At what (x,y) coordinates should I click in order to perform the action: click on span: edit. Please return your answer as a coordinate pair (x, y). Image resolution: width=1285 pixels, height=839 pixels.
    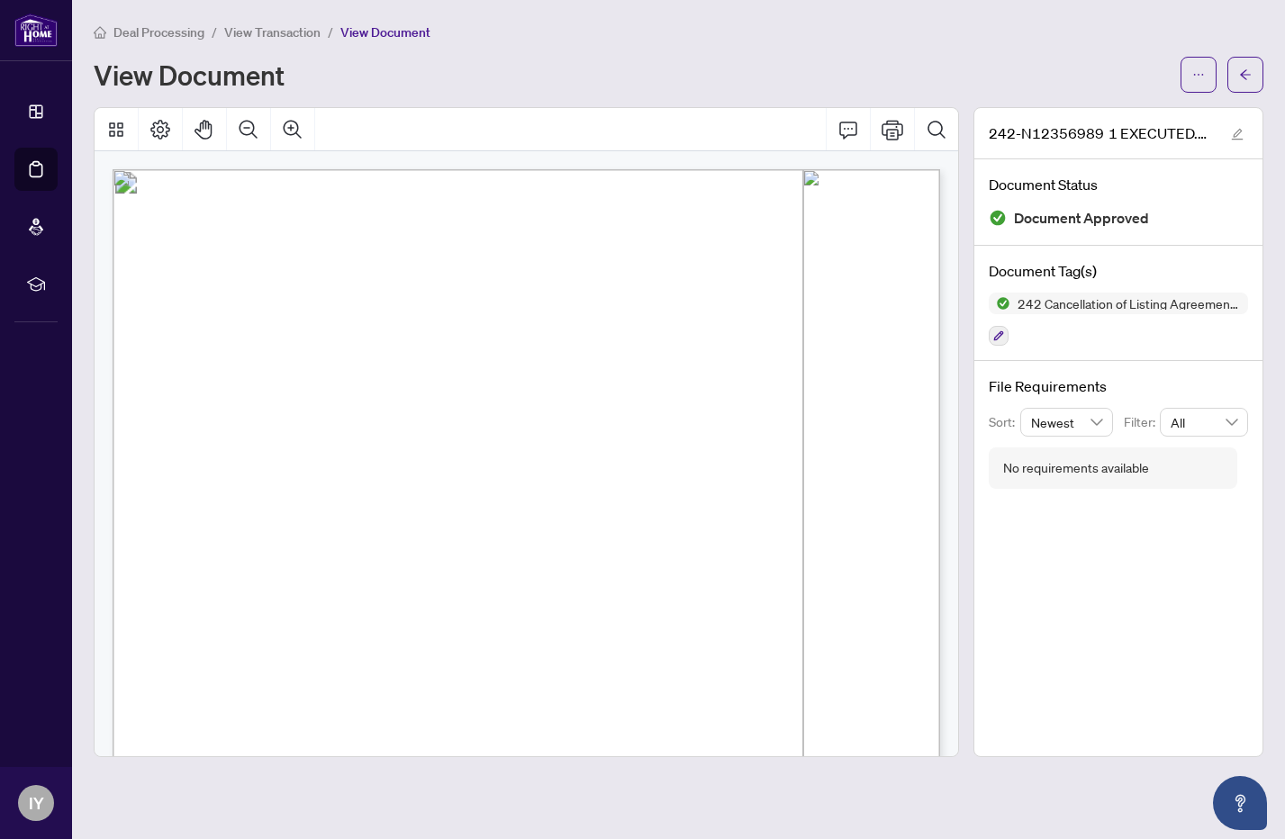
    Looking at the image, I should click on (1237, 134).